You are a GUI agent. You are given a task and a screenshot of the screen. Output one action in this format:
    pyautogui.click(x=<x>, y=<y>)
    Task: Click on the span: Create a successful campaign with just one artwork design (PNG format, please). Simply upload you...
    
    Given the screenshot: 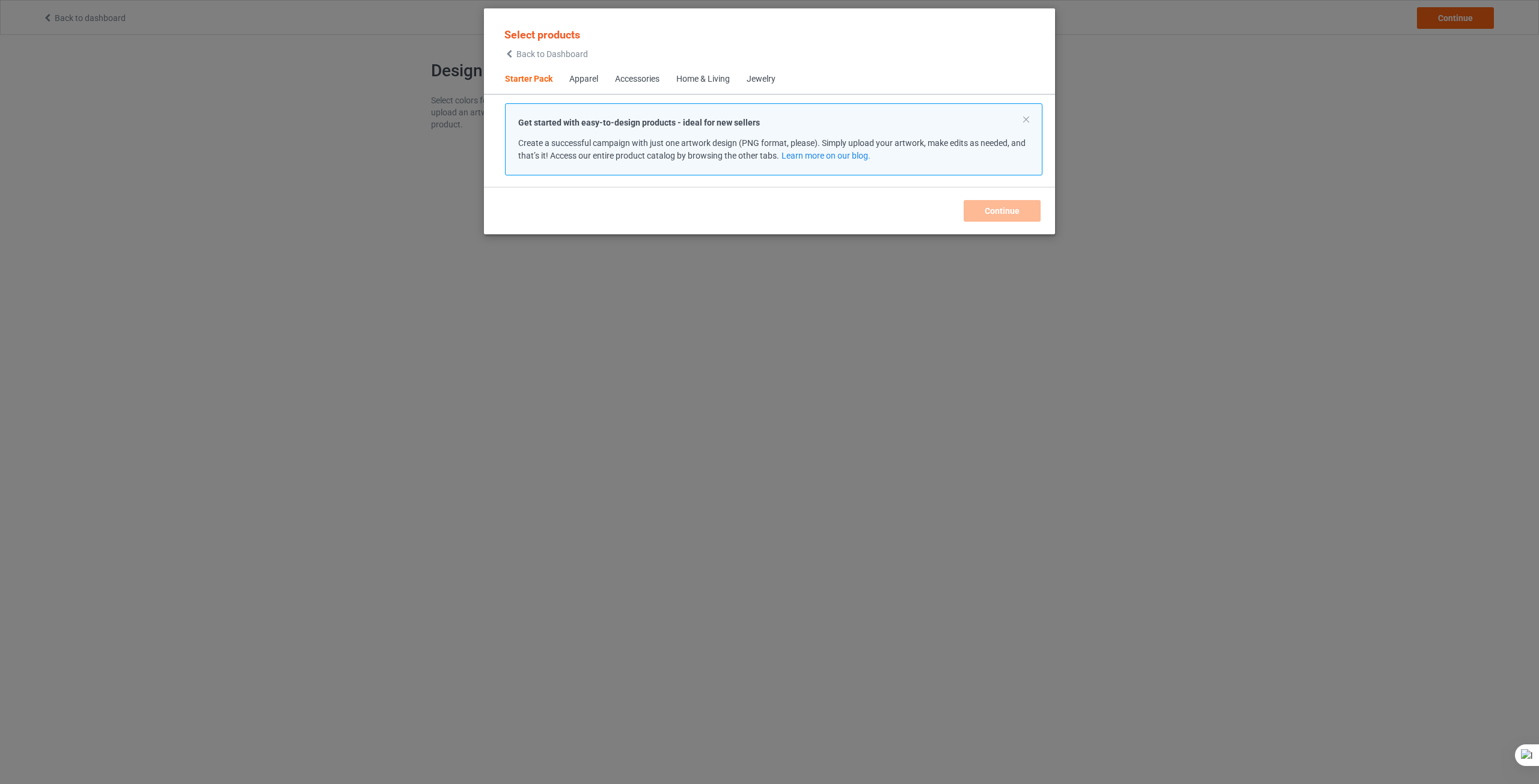 What is the action you would take?
    pyautogui.click(x=771, y=149)
    